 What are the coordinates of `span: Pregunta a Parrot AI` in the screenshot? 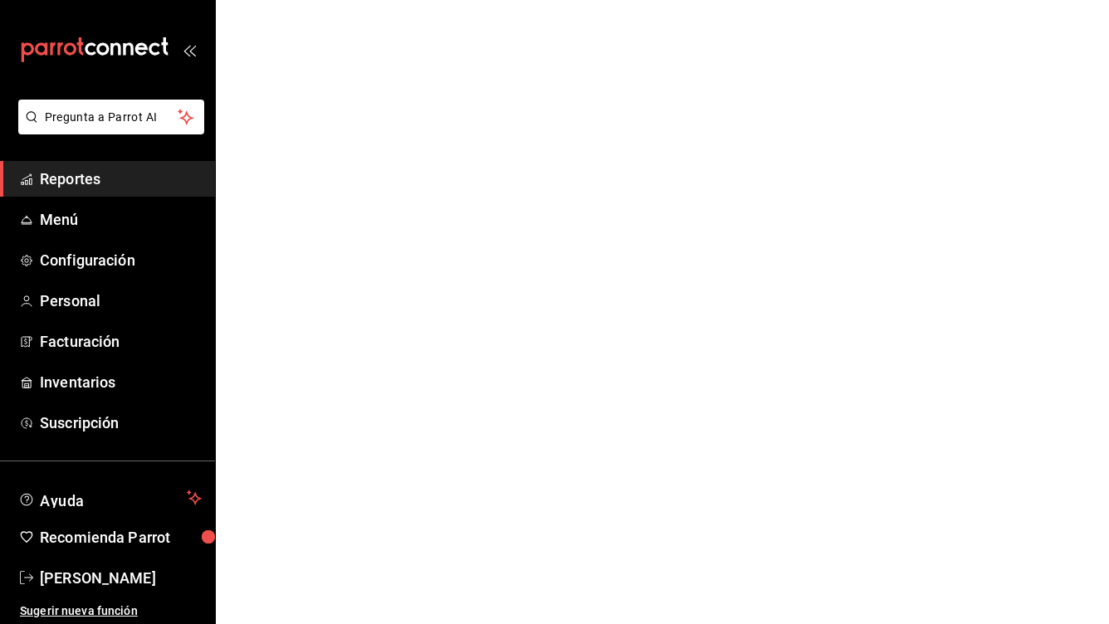 It's located at (111, 117).